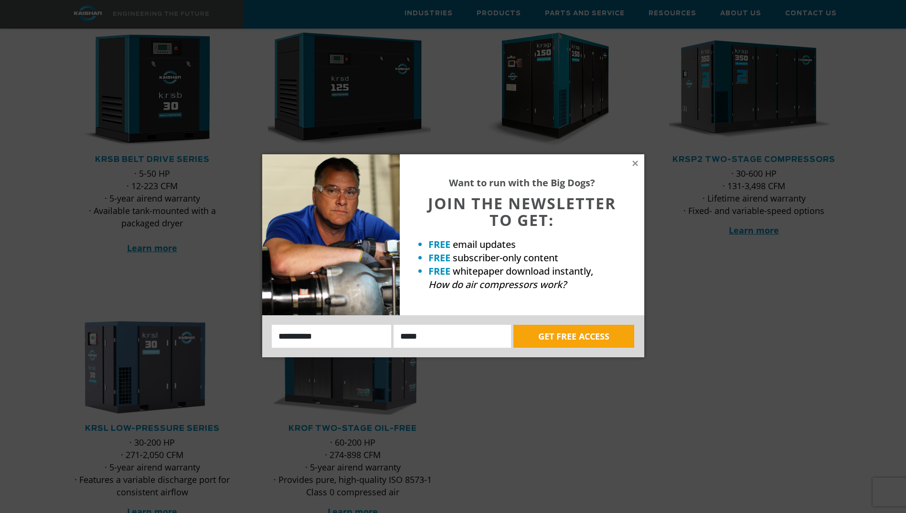  Describe the element at coordinates (505, 257) in the screenshot. I see `span: subscriber-only content` at that location.